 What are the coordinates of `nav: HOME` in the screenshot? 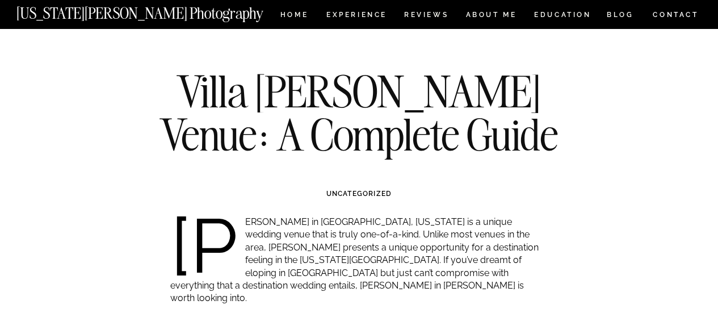 It's located at (294, 16).